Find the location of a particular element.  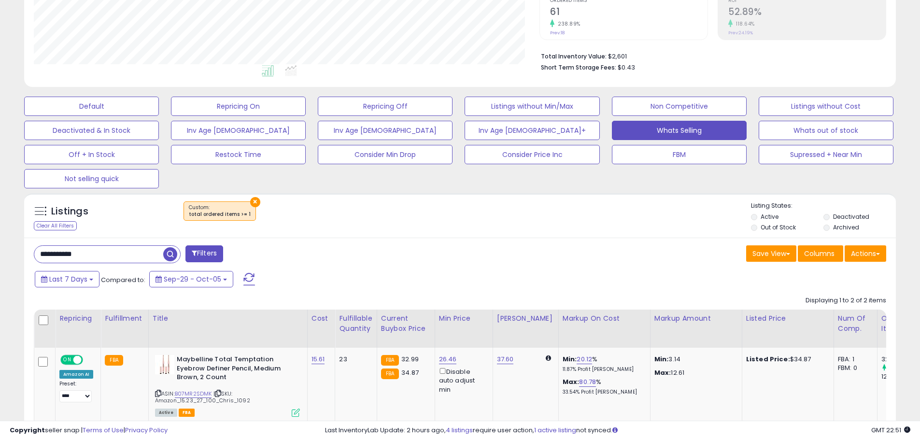

div: $34.87 is located at coordinates (786, 359).